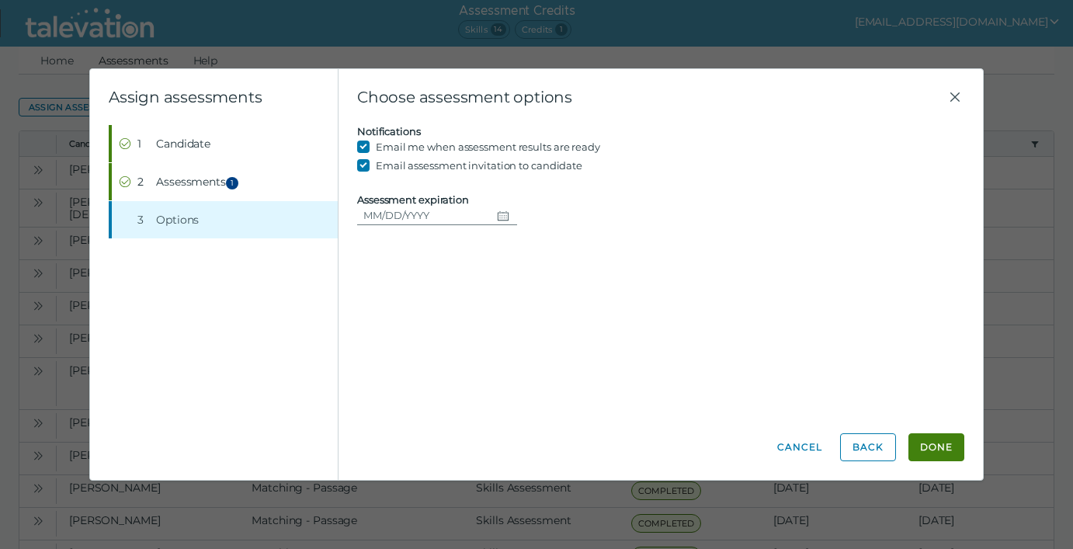 Image resolution: width=1073 pixels, height=549 pixels. What do you see at coordinates (413, 199) in the screenshot?
I see `label: Assessment expiration` at bounding box center [413, 199].